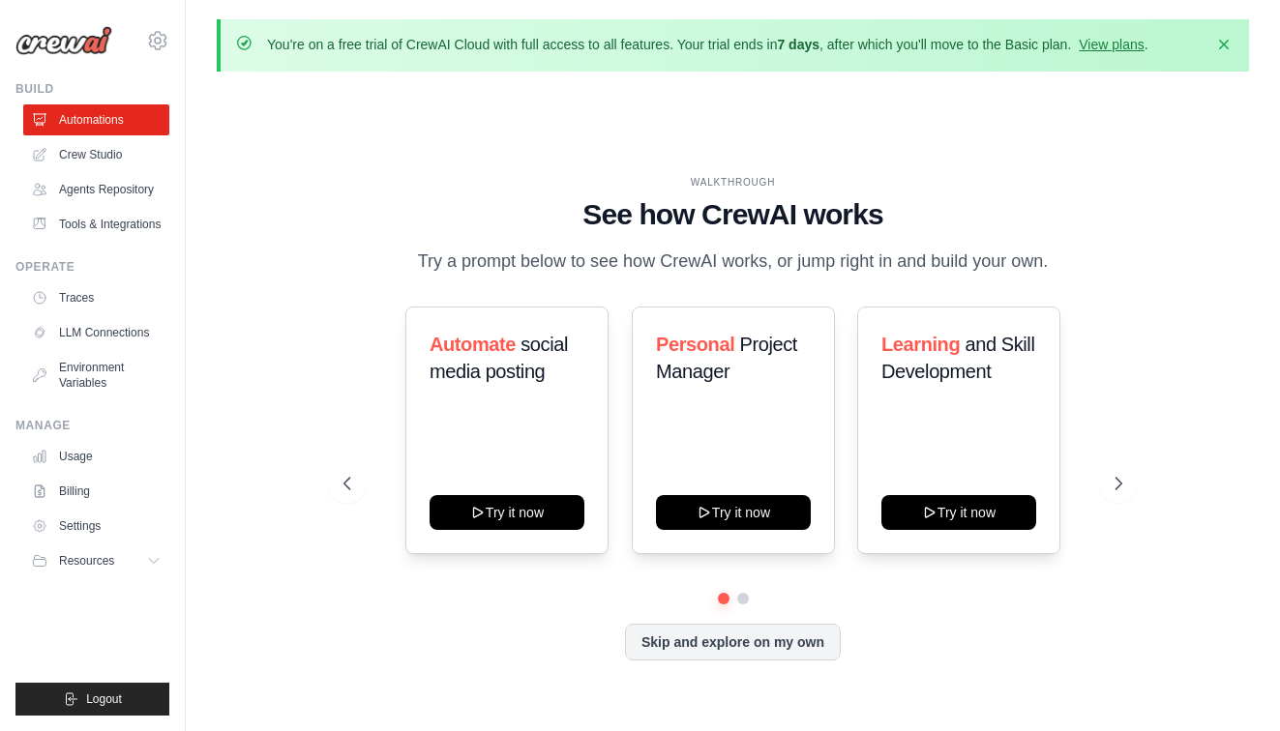  What do you see at coordinates (732, 642) in the screenshot?
I see `button: Skip and explore on my own` at bounding box center [732, 642].